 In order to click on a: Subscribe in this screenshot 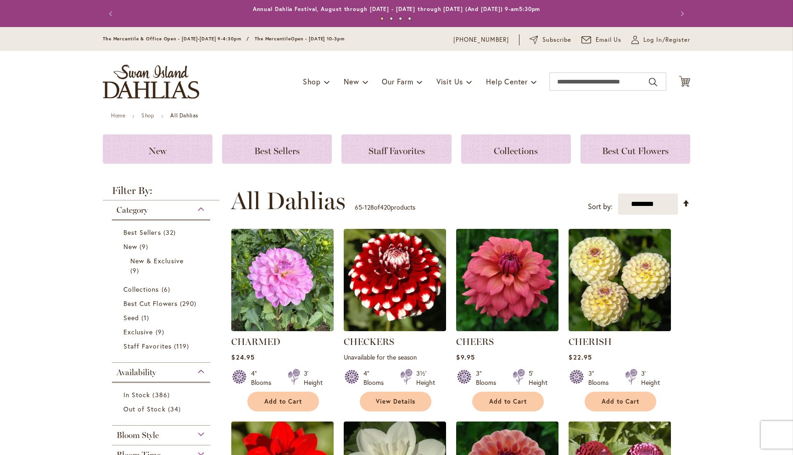, I will do `click(550, 40)`.